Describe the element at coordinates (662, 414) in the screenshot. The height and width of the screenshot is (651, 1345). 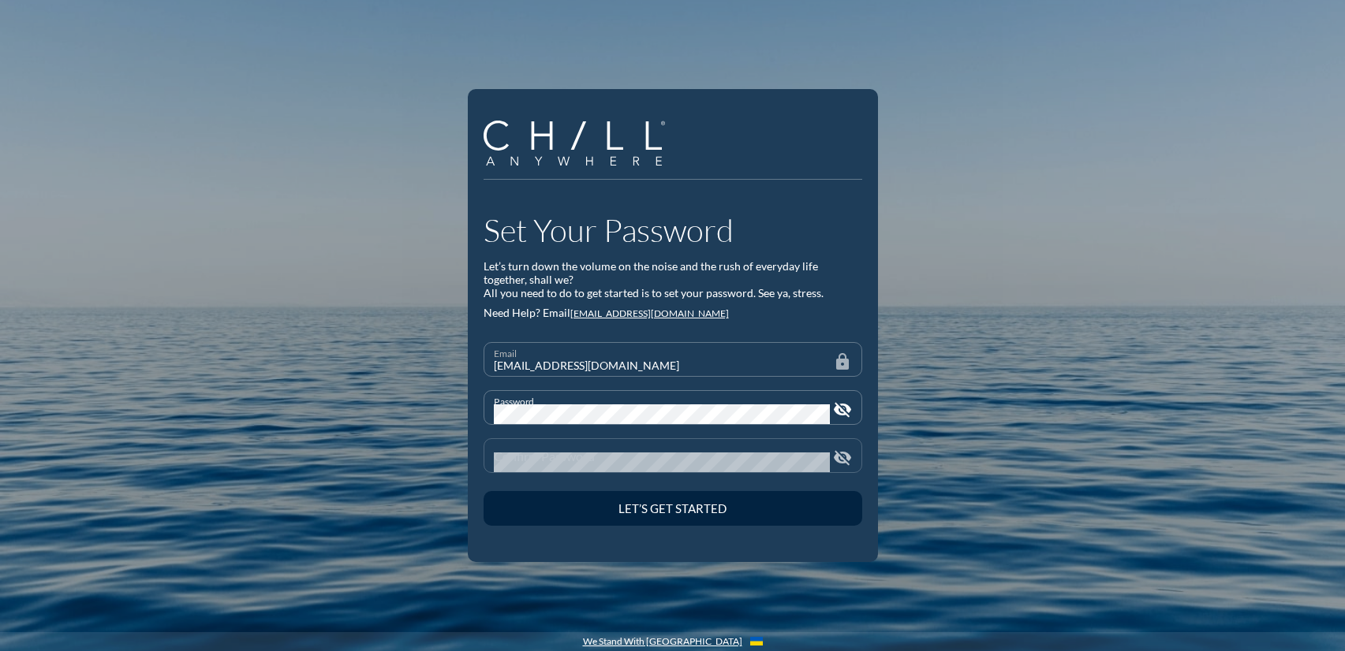
I see `input: Password` at that location.